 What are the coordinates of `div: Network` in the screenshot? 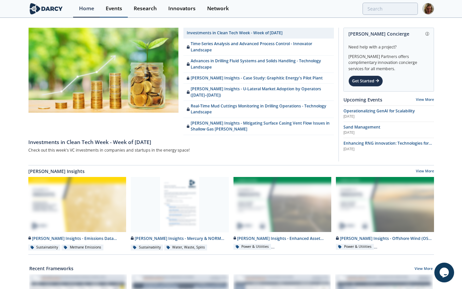 It's located at (218, 9).